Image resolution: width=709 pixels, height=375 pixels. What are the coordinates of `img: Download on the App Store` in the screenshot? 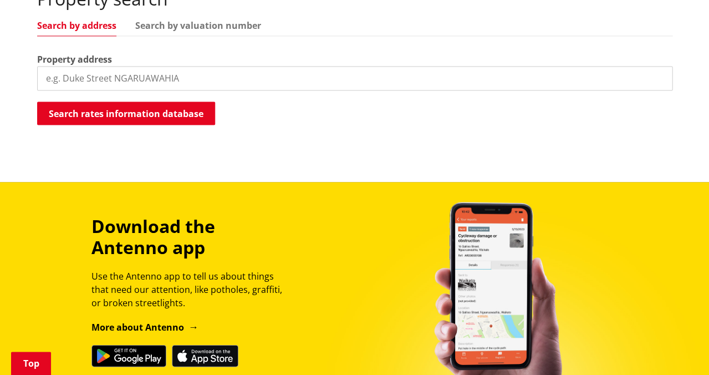 It's located at (205, 355).